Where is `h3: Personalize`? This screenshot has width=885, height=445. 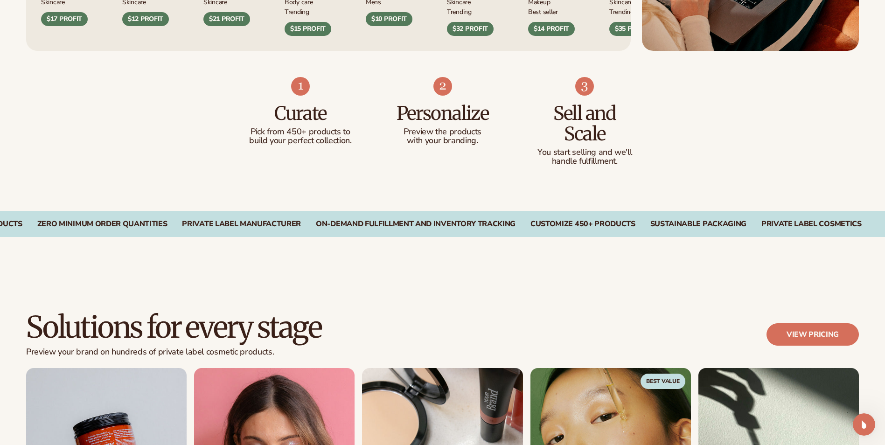
h3: Personalize is located at coordinates (442, 113).